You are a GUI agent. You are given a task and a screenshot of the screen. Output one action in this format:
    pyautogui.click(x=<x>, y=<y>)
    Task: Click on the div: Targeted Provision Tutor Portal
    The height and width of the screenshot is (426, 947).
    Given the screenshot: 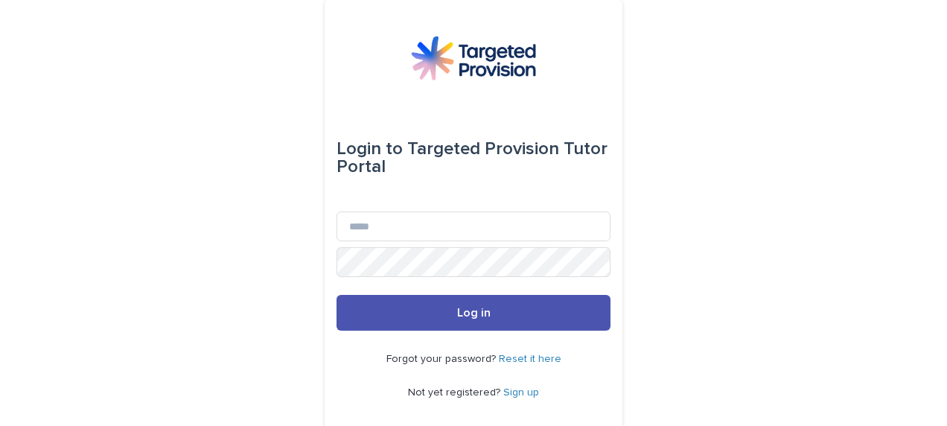 What is the action you would take?
    pyautogui.click(x=474, y=158)
    